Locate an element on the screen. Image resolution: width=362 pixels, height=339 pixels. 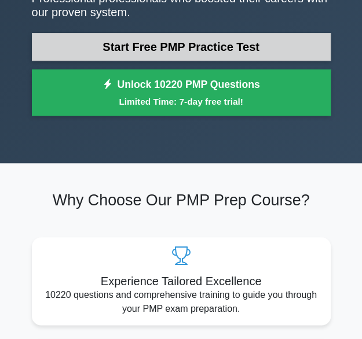
small: Limited Time: 7-day free trial! is located at coordinates (181, 101).